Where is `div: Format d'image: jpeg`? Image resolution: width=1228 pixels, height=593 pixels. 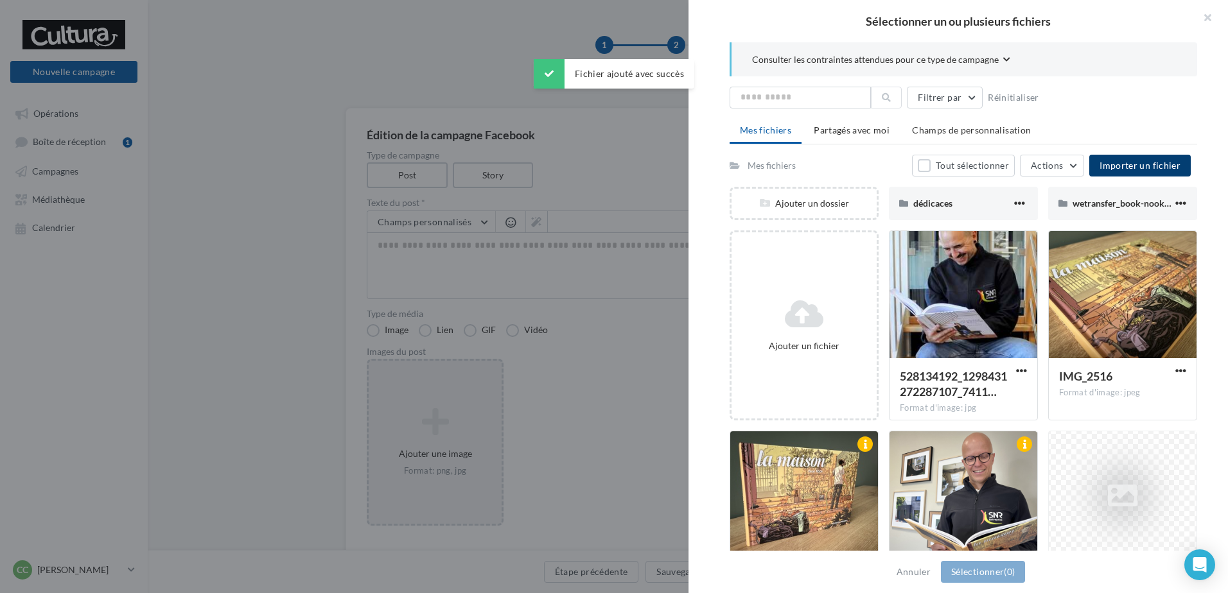 div: Format d'image: jpeg is located at coordinates (1122, 393).